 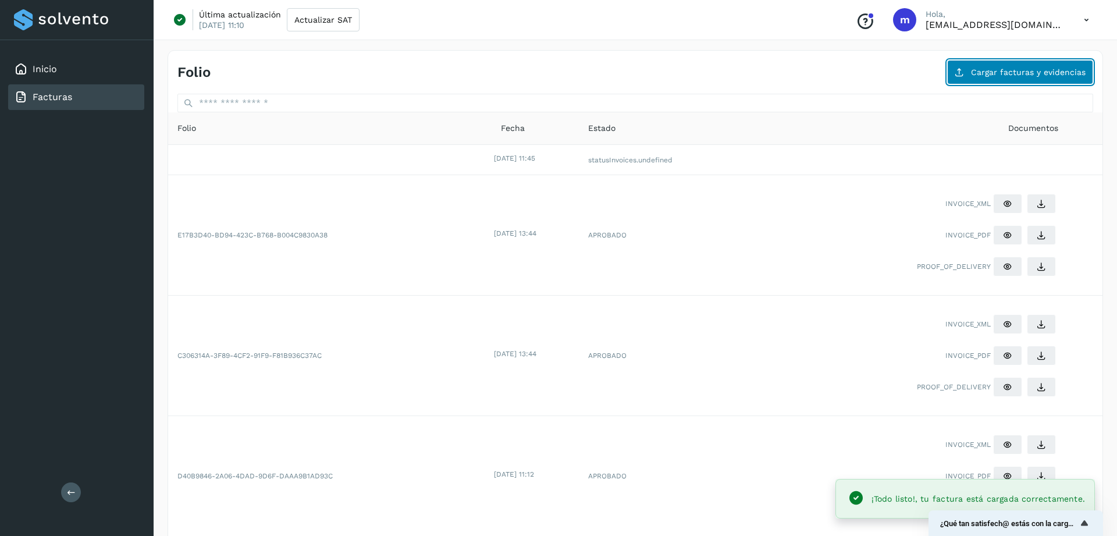 What do you see at coordinates (323, 20) in the screenshot?
I see `span: Actualizar SAT` at bounding box center [323, 20].